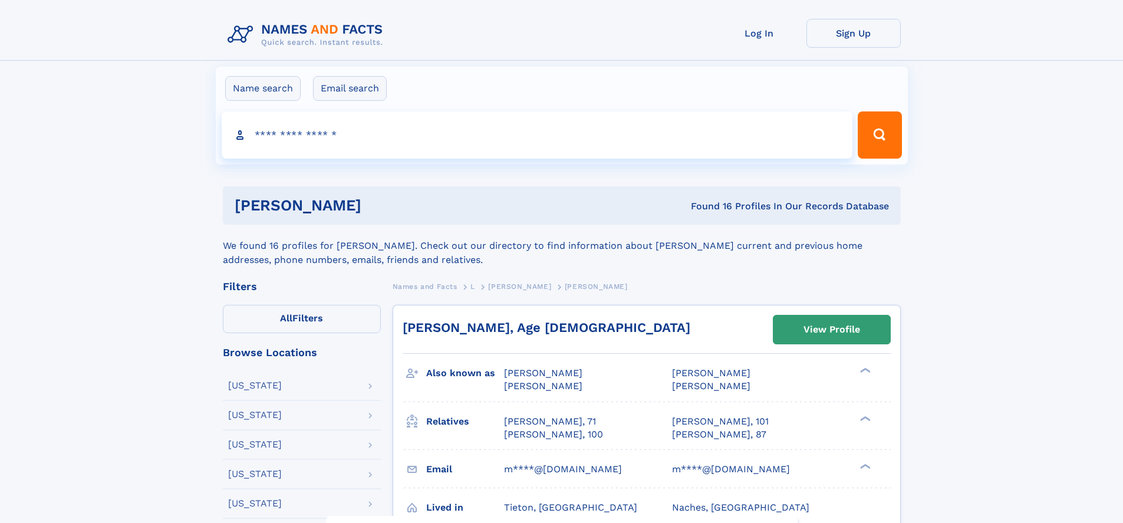 This screenshot has width=1123, height=523. Describe the element at coordinates (465, 422) in the screenshot. I see `h3: Relatives` at that location.